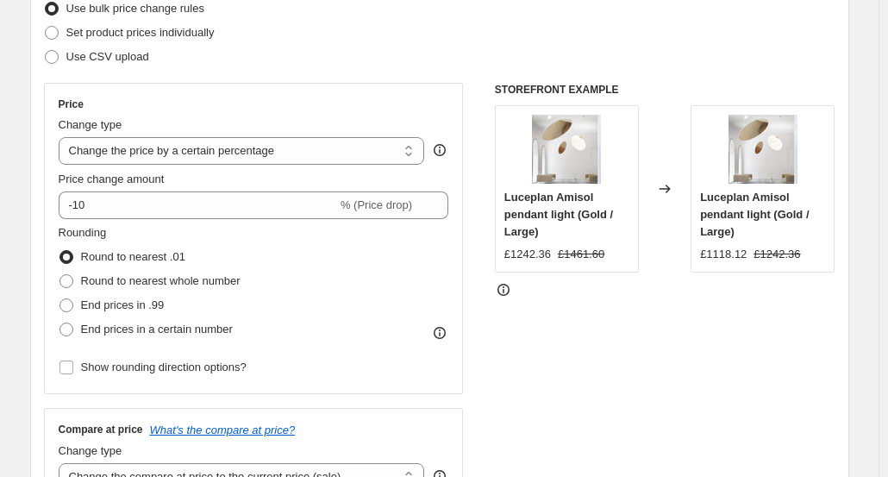 The image size is (888, 477). What do you see at coordinates (376, 204) in the screenshot?
I see `span: % (Price drop)` at bounding box center [376, 204].